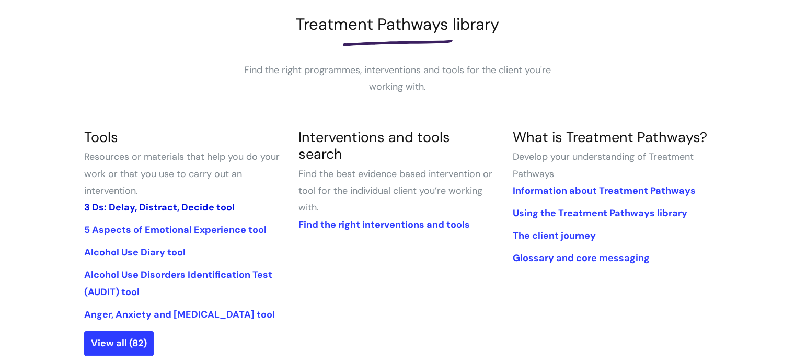 The image size is (795, 363). I want to click on a: 3 Ds: Delay, Distract, Decide tool, so click(159, 207).